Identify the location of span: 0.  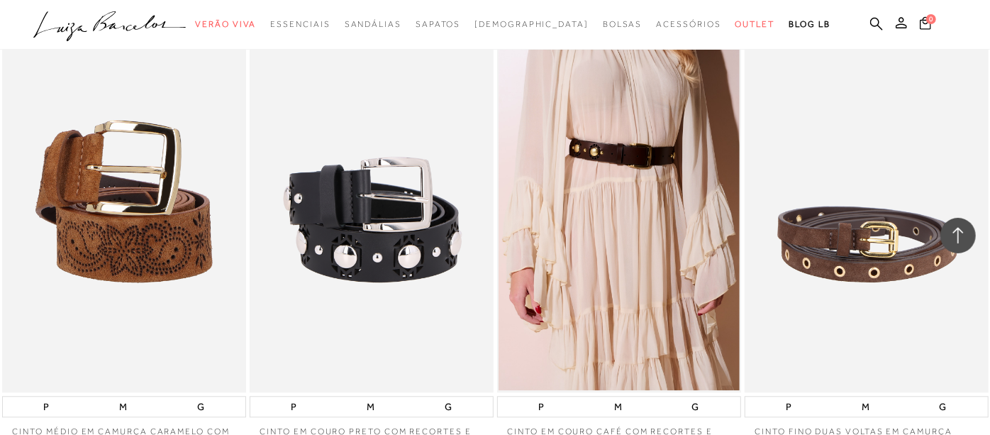
(931, 19).